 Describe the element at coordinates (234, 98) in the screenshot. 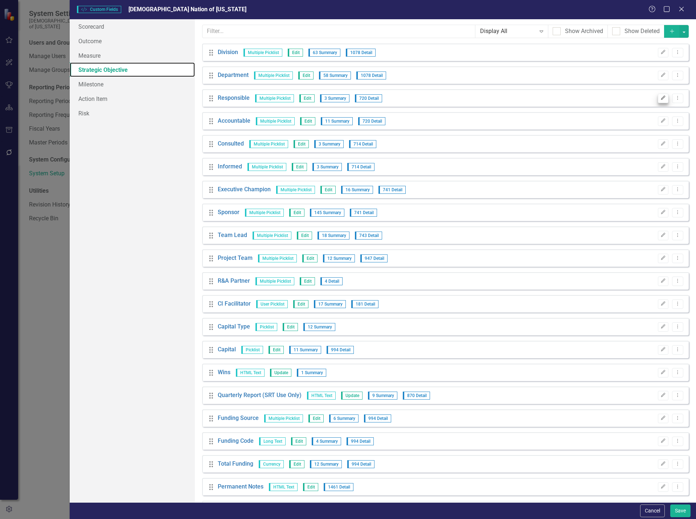

I see `a: Responsible` at that location.